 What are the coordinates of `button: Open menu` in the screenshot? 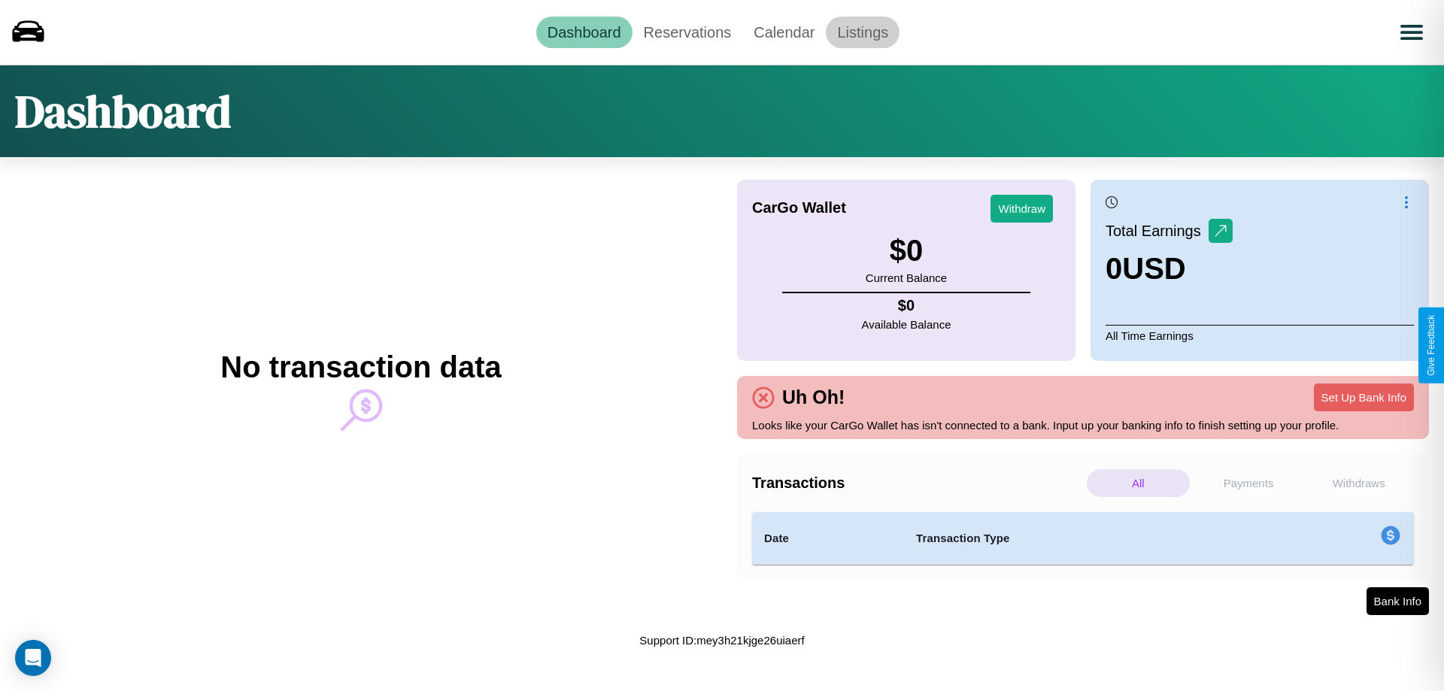 It's located at (1411, 32).